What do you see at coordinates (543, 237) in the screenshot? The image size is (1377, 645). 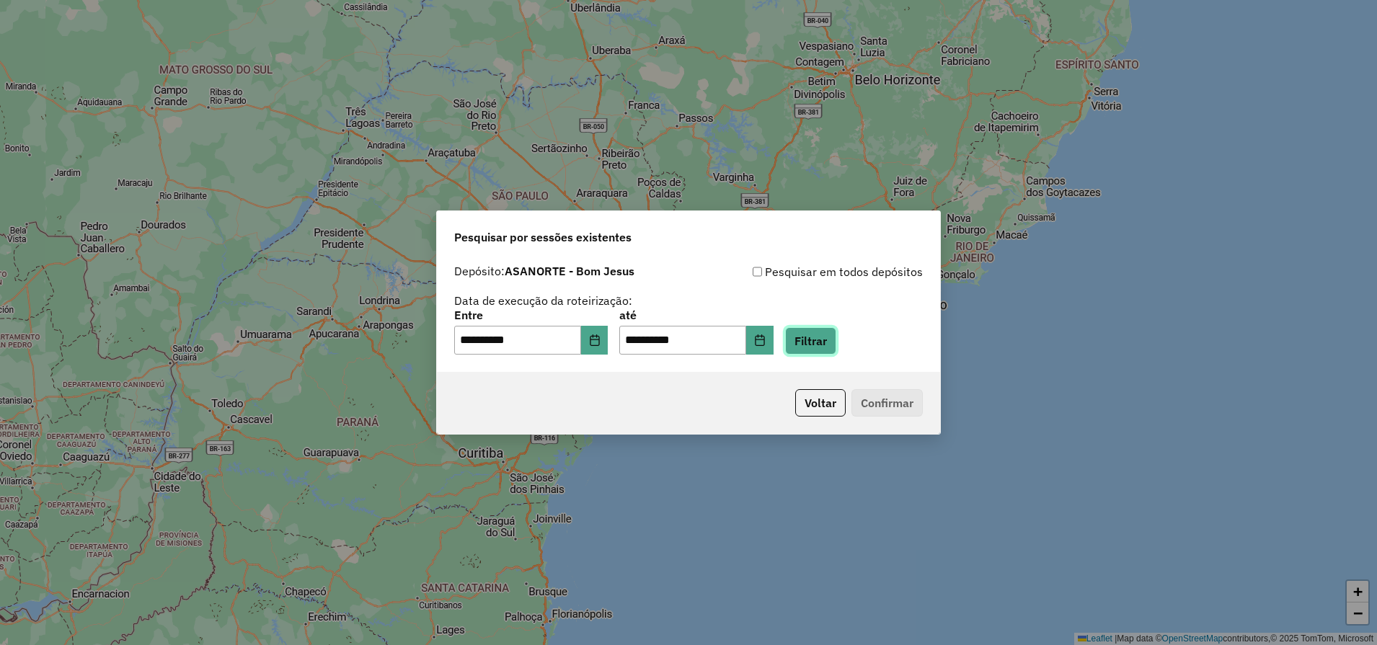 I see `span: Pesquisar por sessões existentes` at bounding box center [543, 237].